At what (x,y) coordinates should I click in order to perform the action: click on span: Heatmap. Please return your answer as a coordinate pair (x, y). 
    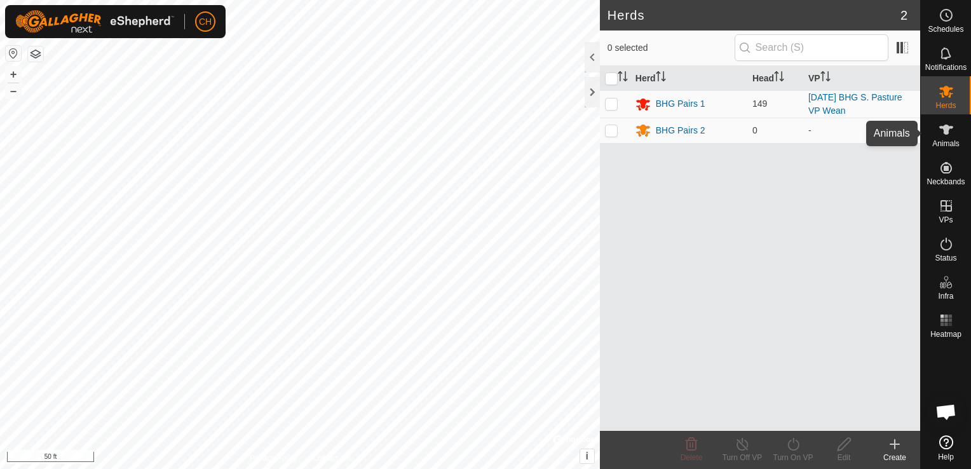
    Looking at the image, I should click on (946, 334).